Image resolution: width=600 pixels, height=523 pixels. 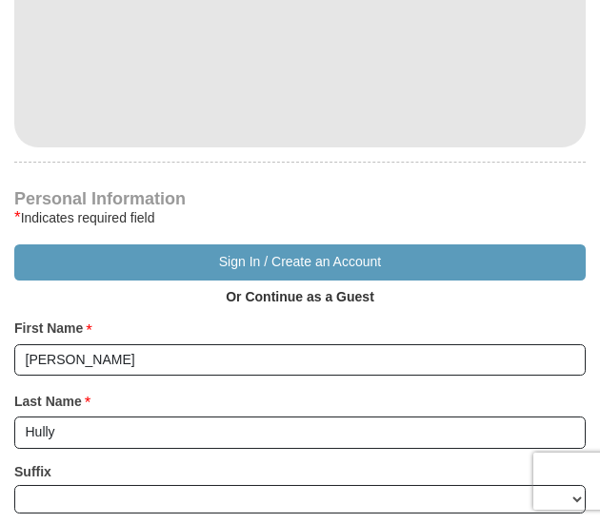 I want to click on strong: Suffix, so click(x=32, y=472).